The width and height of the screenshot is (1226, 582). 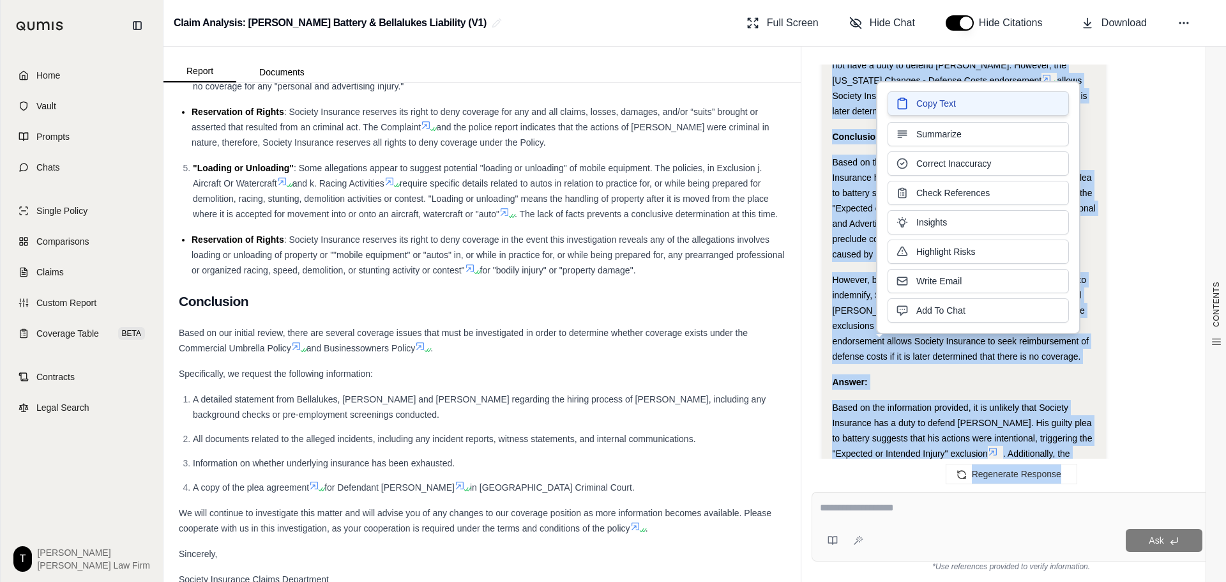 I want to click on span: A copy of the plea agreement, so click(x=251, y=487).